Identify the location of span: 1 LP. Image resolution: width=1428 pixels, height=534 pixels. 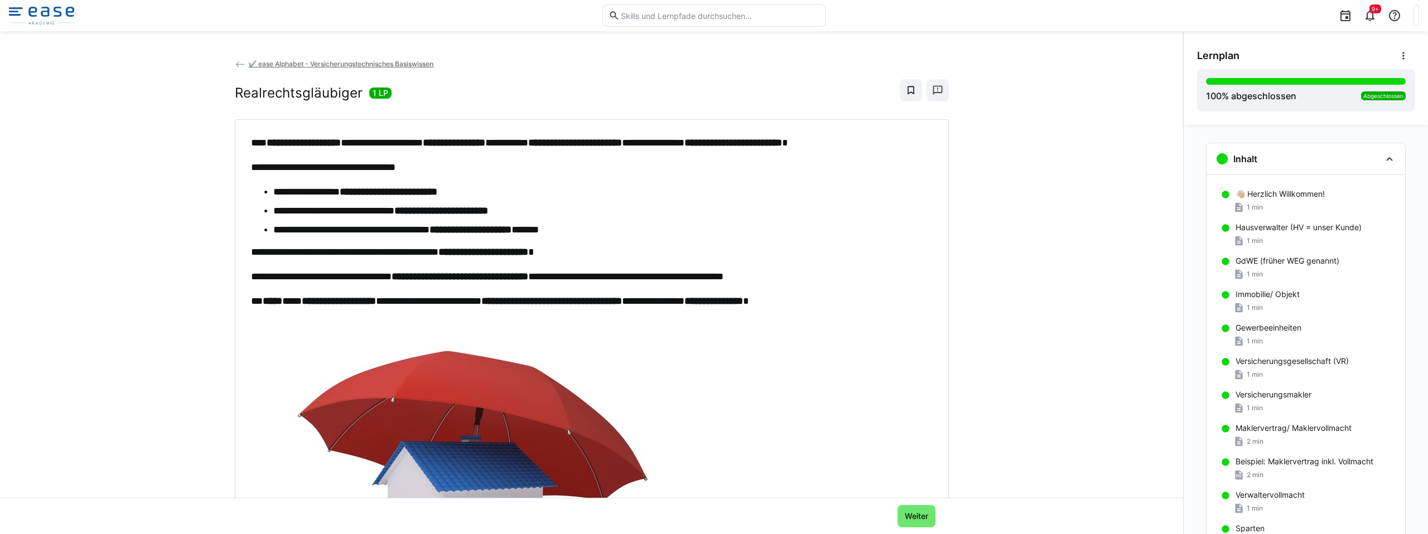
(380, 93).